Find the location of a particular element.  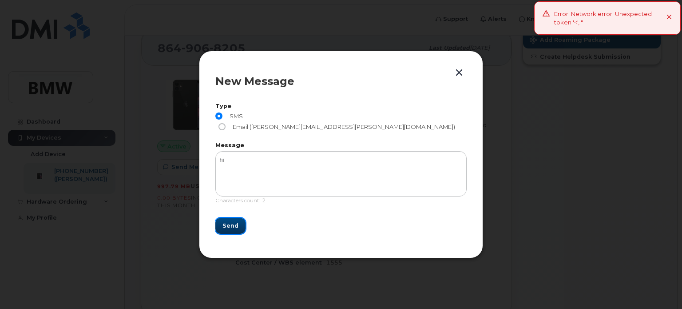

div: New Message is located at coordinates (341, 81).